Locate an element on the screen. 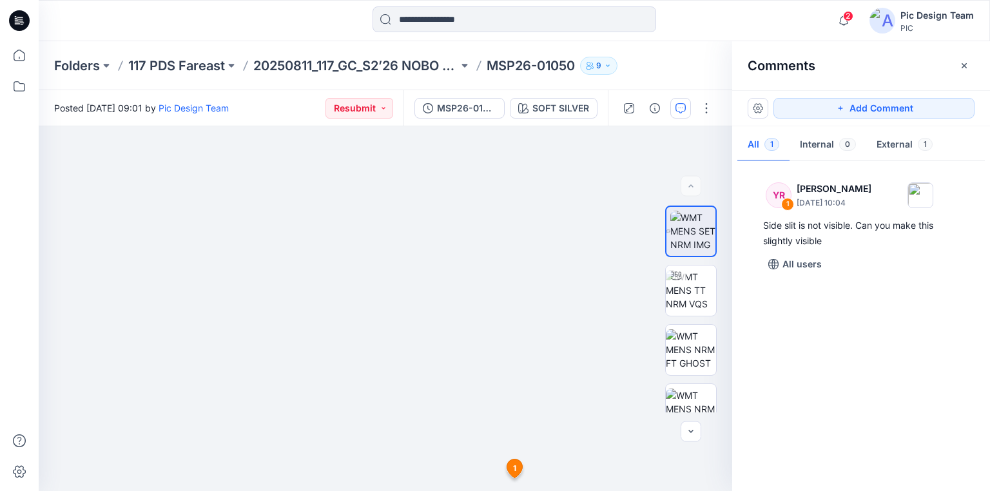 This screenshot has height=491, width=990. img: eyJhbGciOiJIUzI1NiIsImtpZCI6IjAiLCJzbHQiOiJzZXMiLCJ0eXAiOiJKV1QifQ.eyJkYXRhIjp7InR5cGUiOiJzdG9yYW... is located at coordinates (386, 263).